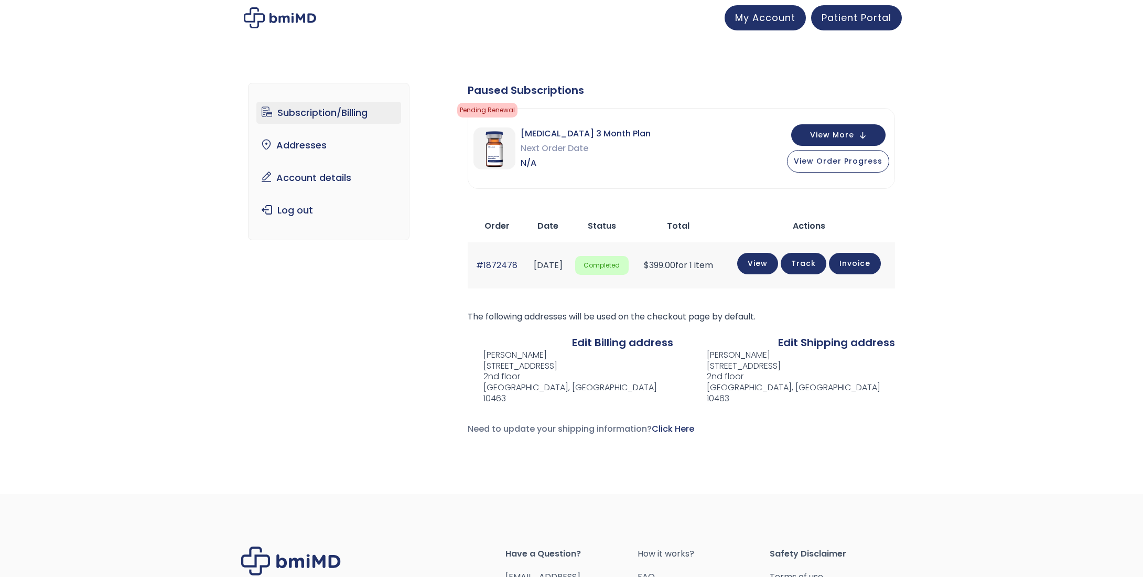 The height and width of the screenshot is (577, 1143). What do you see at coordinates (679, 265) in the screenshot?
I see `td: for 1 item` at bounding box center [679, 265].